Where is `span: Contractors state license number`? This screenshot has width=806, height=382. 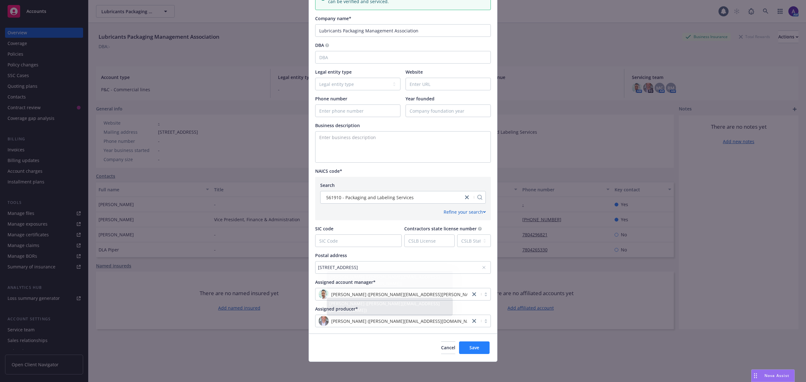 span: Contractors state license number is located at coordinates (440, 228).